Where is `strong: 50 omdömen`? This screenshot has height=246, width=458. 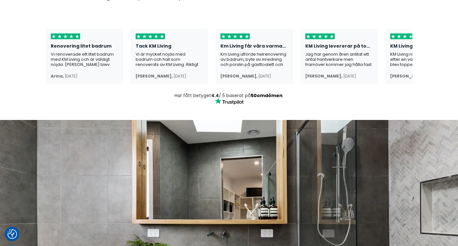 strong: 50 omdömen is located at coordinates (267, 96).